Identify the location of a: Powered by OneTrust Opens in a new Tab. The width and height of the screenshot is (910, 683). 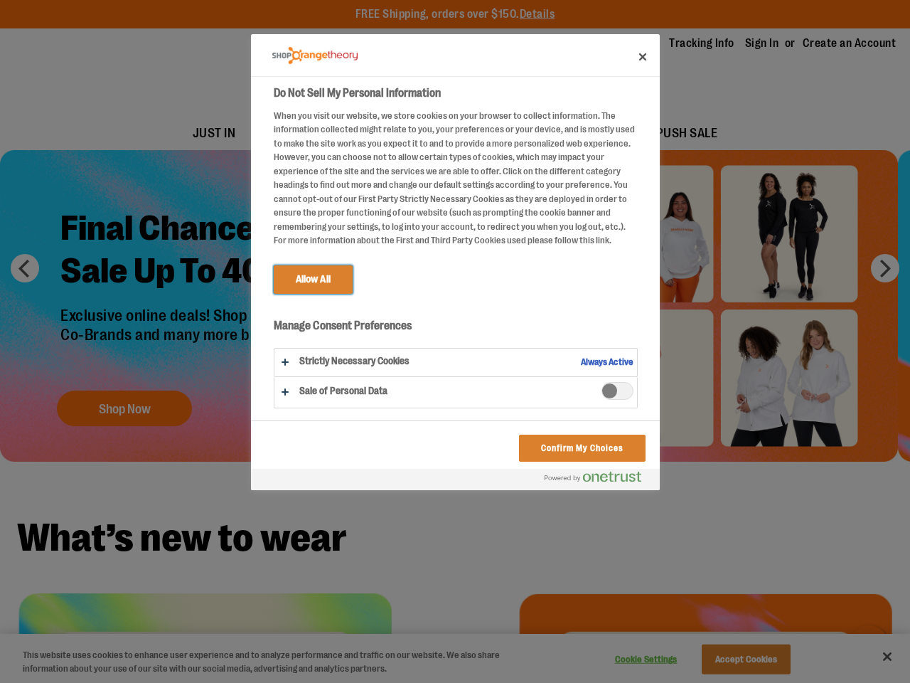
(599, 479).